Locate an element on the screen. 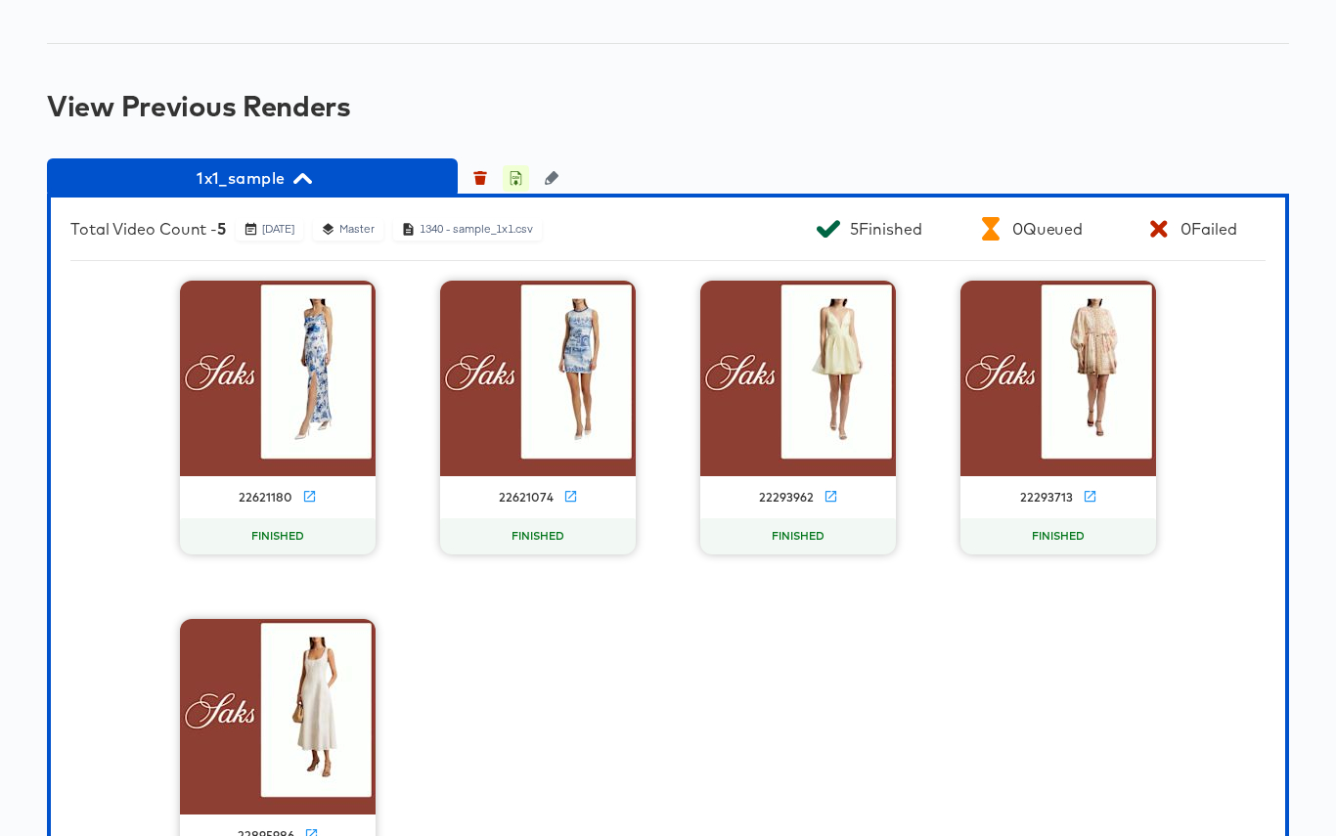 The image size is (1336, 836). div: 22621074 is located at coordinates (526, 498).